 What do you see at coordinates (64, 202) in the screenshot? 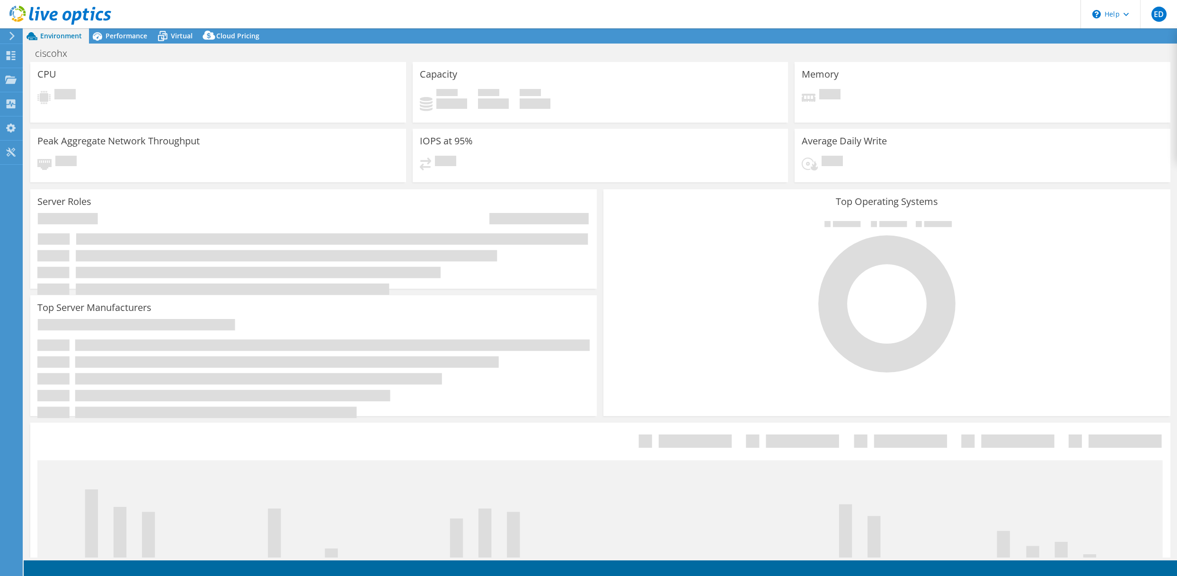
I see `h3: Server Roles` at bounding box center [64, 202].